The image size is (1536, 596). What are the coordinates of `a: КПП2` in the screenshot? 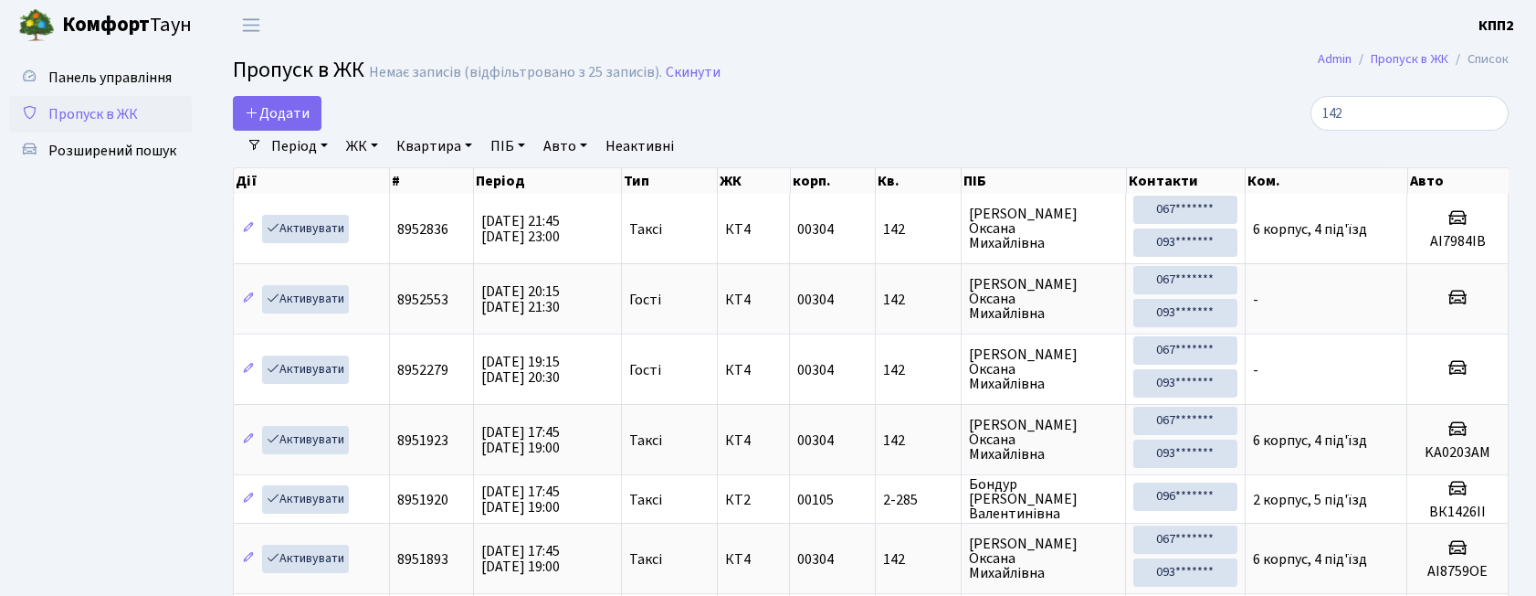 It's located at (1496, 26).